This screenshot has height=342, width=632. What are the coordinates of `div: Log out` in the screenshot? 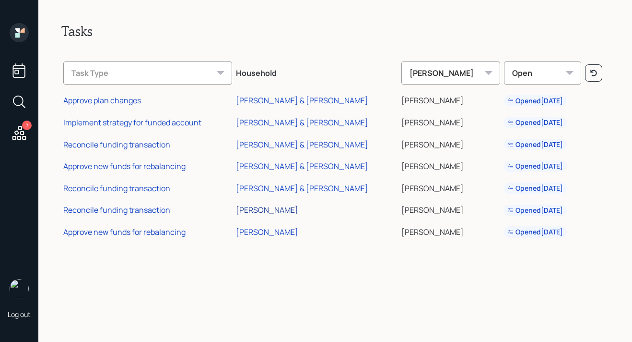 It's located at (19, 314).